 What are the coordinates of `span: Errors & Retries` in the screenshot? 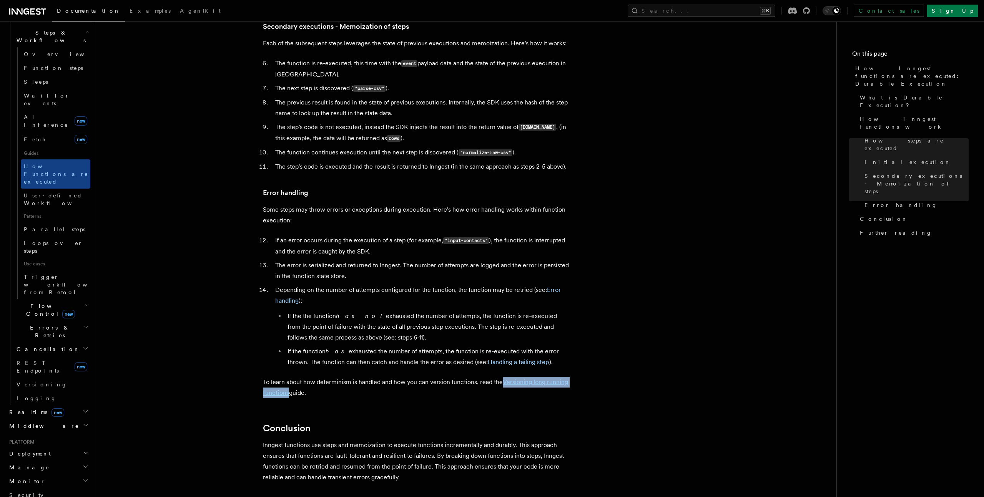 It's located at (48, 332).